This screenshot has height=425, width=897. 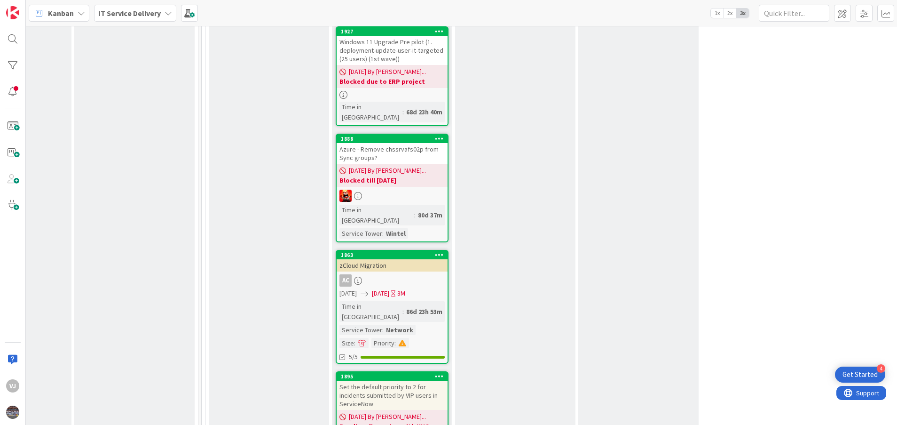 What do you see at coordinates (730, 13) in the screenshot?
I see `span: 2x` at bounding box center [730, 13].